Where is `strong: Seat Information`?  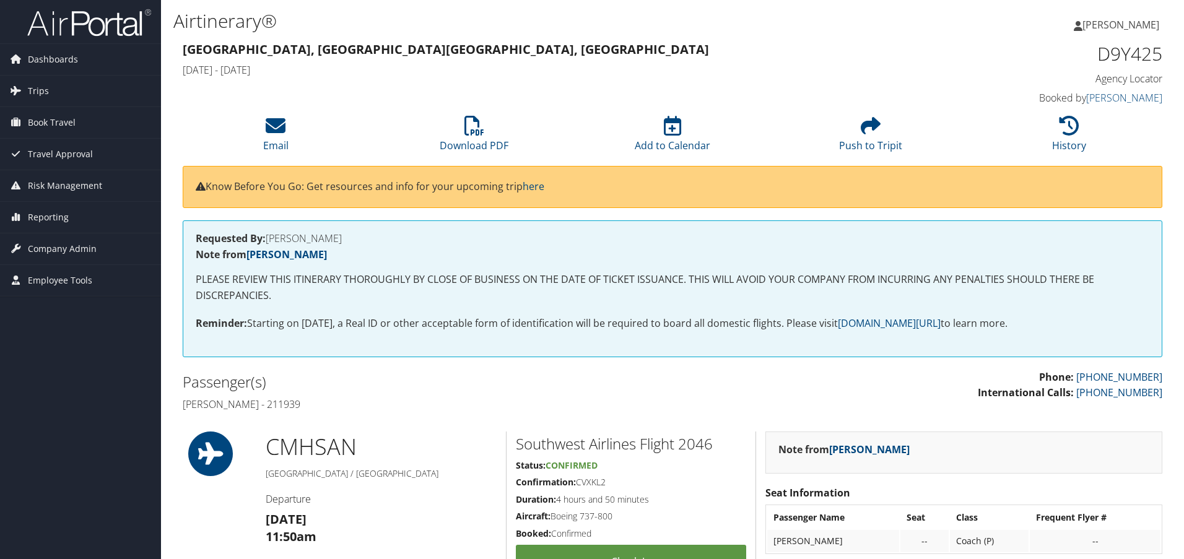 strong: Seat Information is located at coordinates (808, 493).